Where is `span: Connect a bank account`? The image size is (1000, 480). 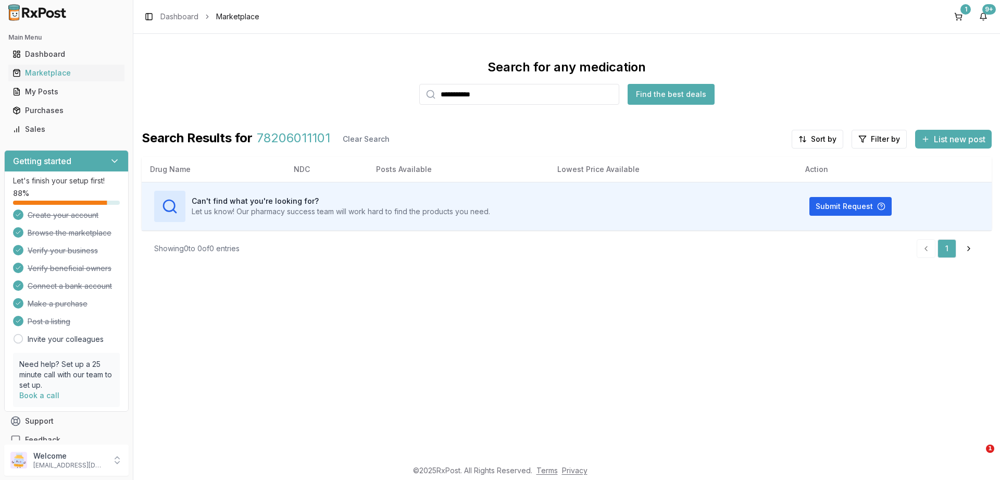
span: Connect a bank account is located at coordinates (70, 286).